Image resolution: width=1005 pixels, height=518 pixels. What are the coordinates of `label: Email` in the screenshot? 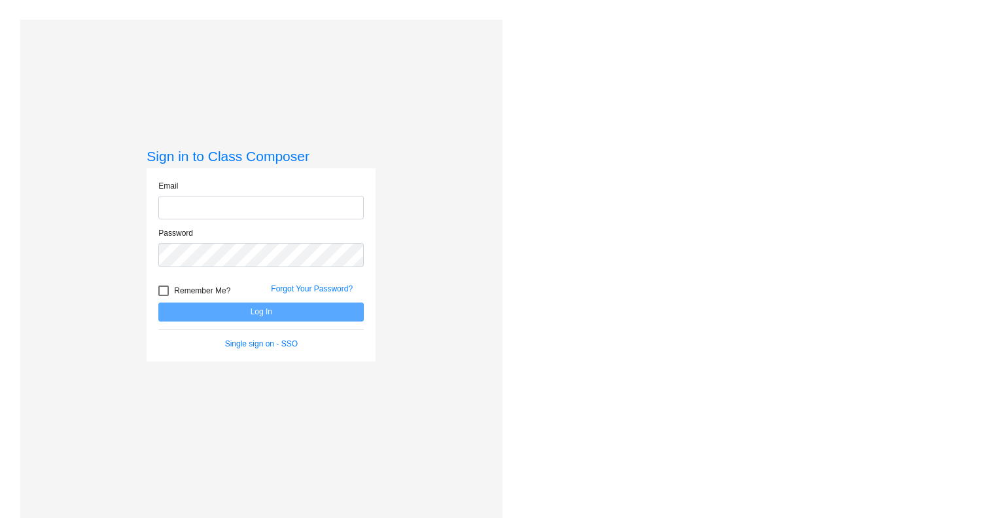 It's located at (168, 186).